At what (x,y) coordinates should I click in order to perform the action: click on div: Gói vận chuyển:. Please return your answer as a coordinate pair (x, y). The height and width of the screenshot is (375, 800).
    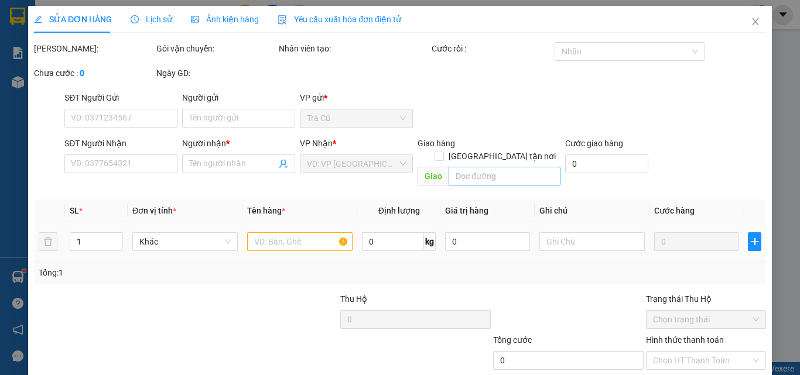
    Looking at the image, I should click on (216, 49).